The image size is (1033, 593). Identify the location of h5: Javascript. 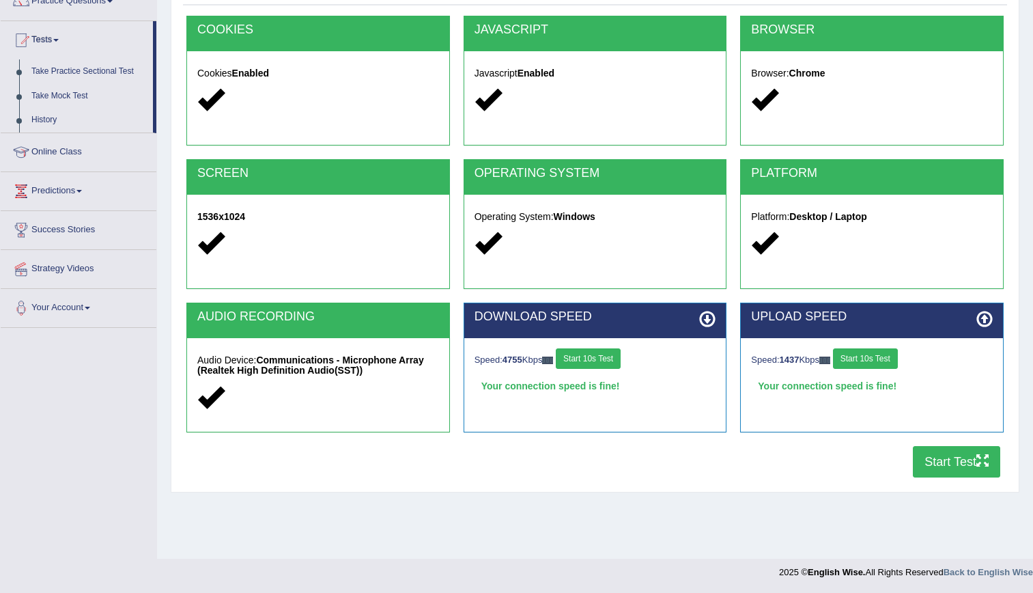
(595, 73).